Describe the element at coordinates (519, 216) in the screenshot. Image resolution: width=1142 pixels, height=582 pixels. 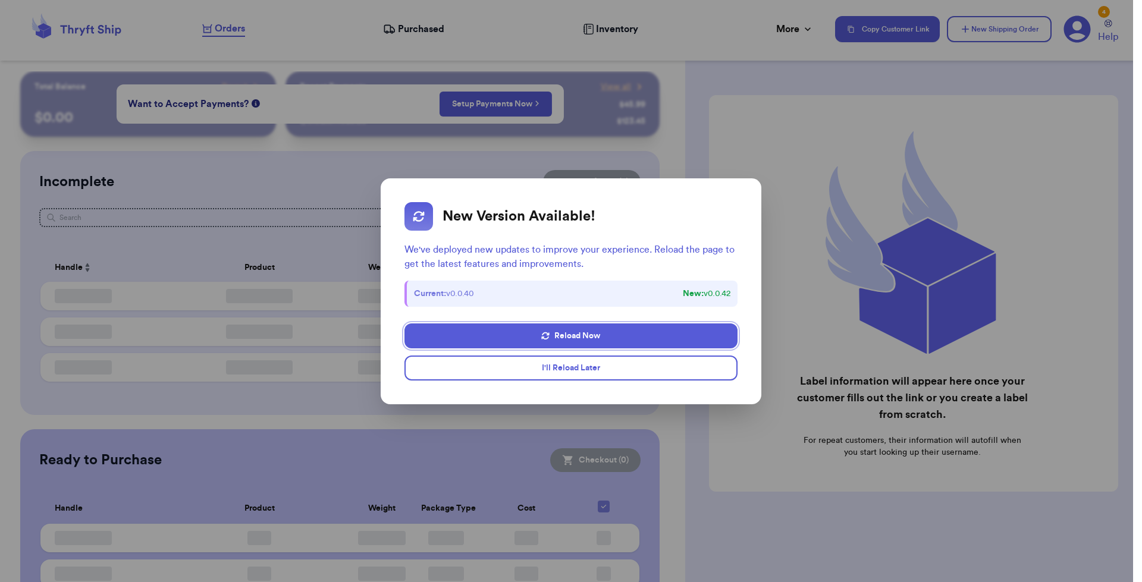
I see `h2: New Version Available!` at that location.